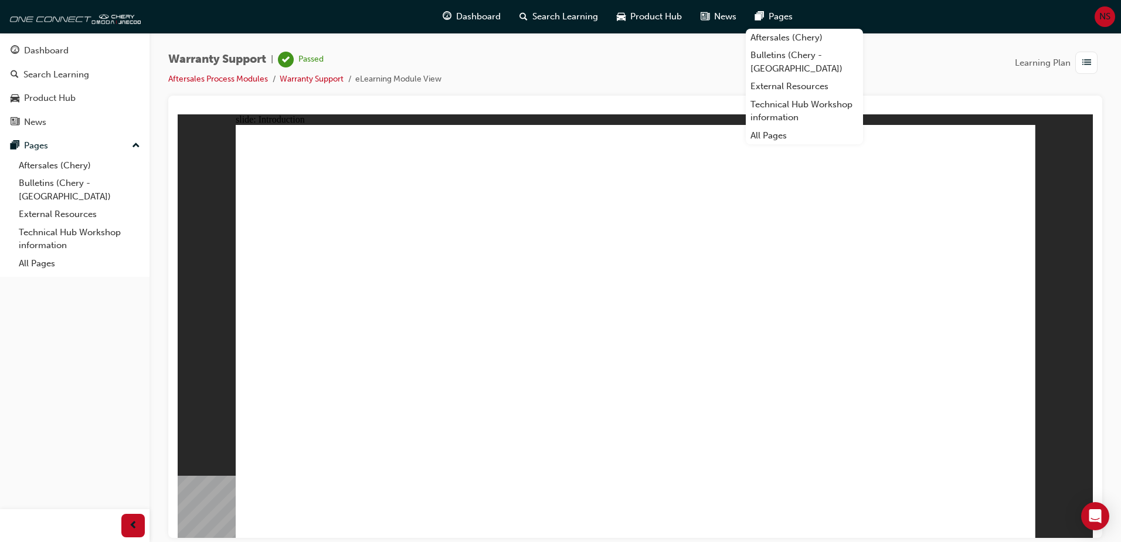 The image size is (1121, 542). I want to click on span: Pages, so click(780, 16).